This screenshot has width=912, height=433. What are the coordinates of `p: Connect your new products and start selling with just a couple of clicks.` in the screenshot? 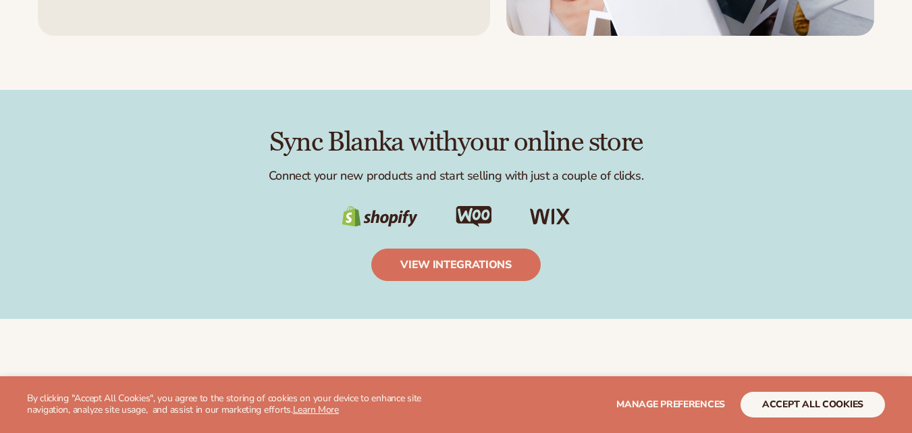 It's located at (456, 175).